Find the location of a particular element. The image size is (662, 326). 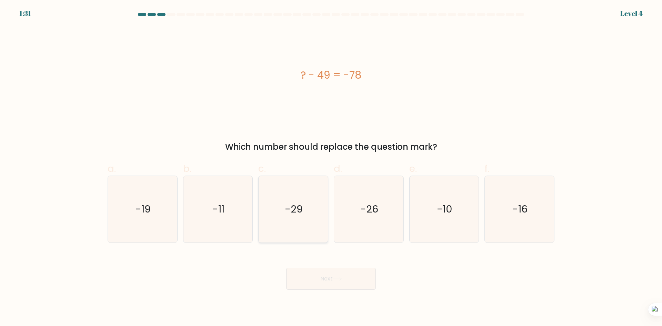

text: -29 is located at coordinates (294, 209).